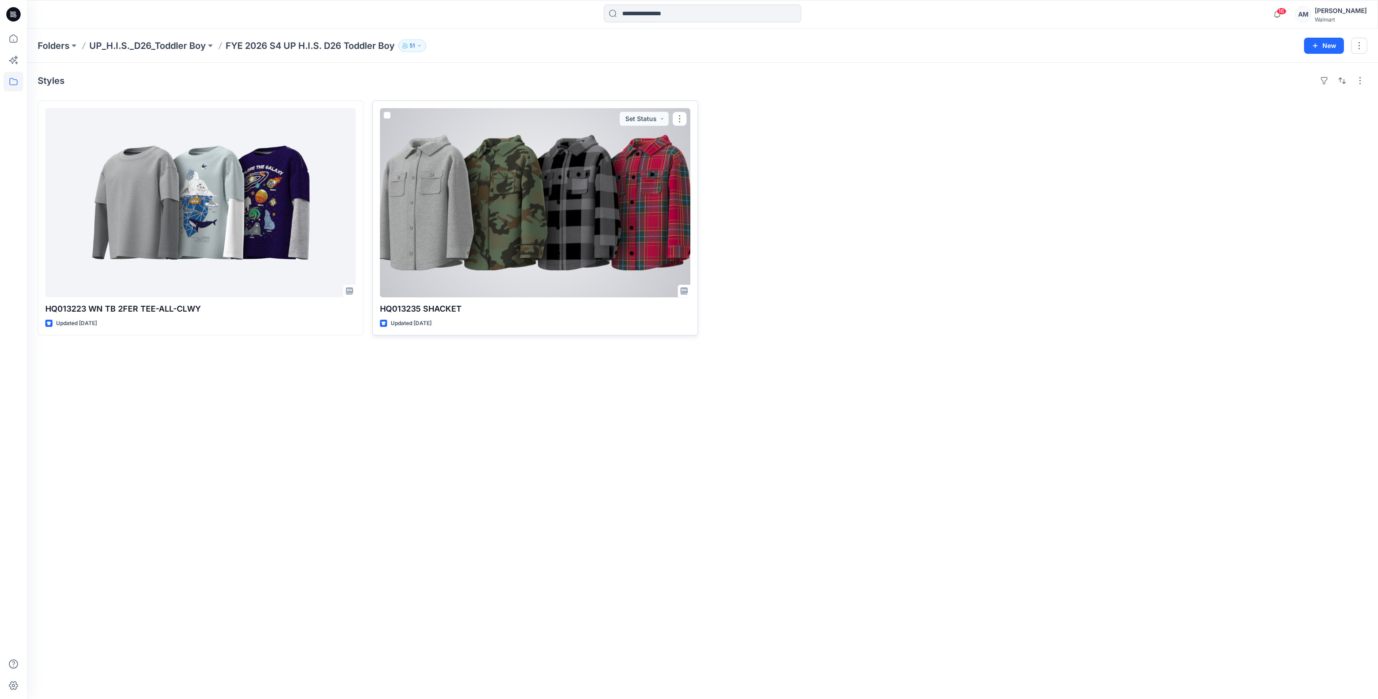 The height and width of the screenshot is (699, 1378). Describe the element at coordinates (53, 46) in the screenshot. I see `a: Folders` at that location.